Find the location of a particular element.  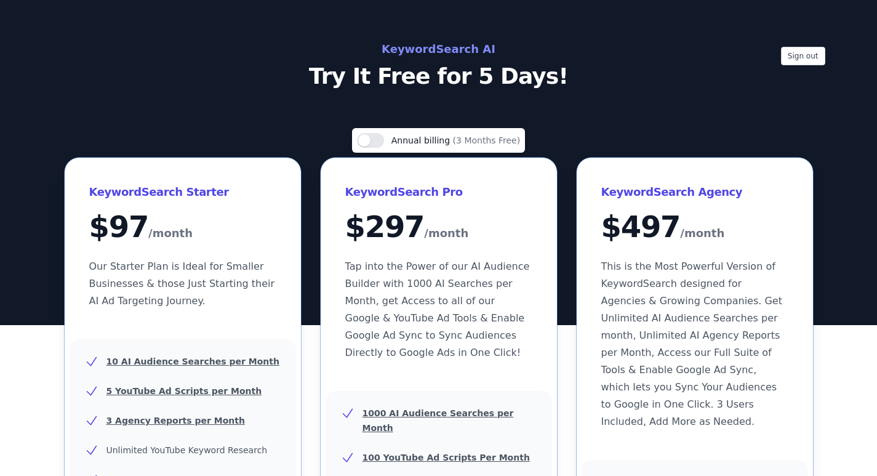

span: Unlimited YouTube Keyword Research is located at coordinates (187, 450).